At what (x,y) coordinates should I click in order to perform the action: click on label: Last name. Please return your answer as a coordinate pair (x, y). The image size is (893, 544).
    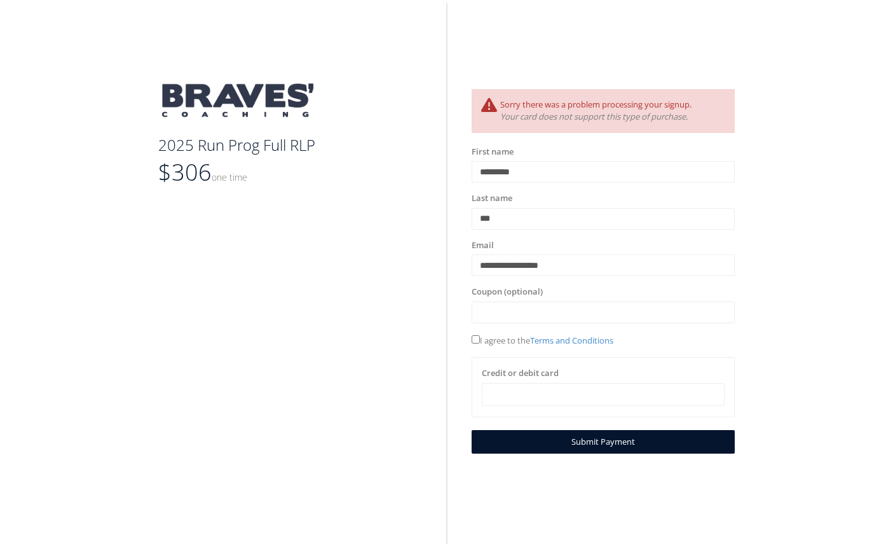
    Looking at the image, I should click on (492, 198).